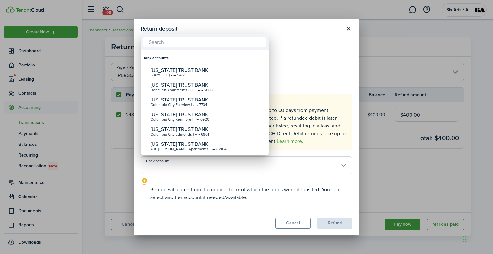  What do you see at coordinates (207, 75) in the screenshot?
I see `div: 6 Arts LLC | •••• 9451` at bounding box center [207, 75].